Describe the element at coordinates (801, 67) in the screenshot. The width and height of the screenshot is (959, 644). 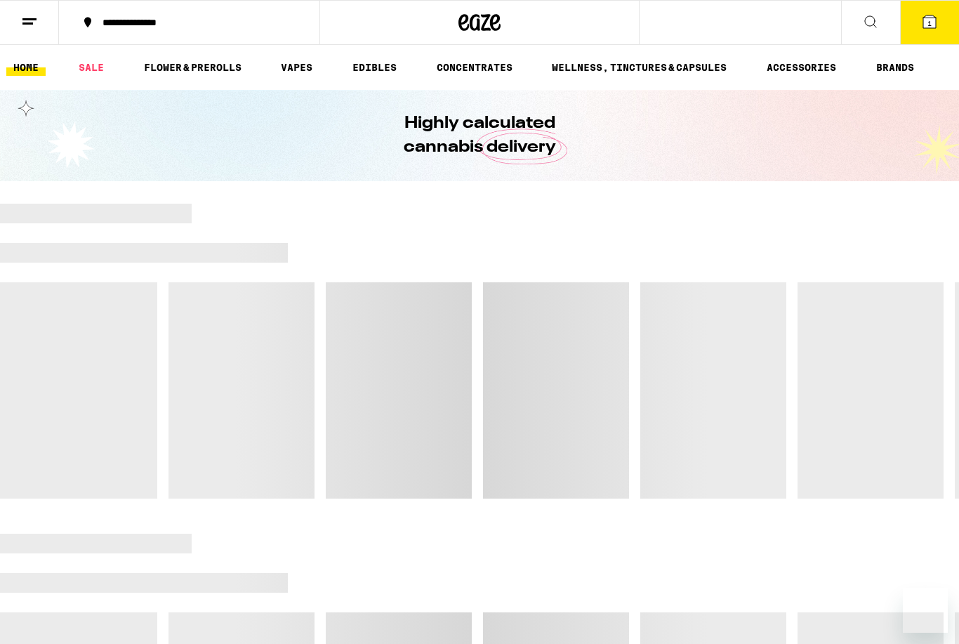
I see `a: ACCESSORIES` at that location.